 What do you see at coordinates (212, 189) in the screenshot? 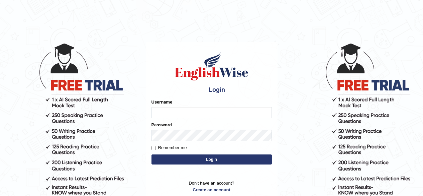
I see `a: Create an account` at bounding box center [212, 189].